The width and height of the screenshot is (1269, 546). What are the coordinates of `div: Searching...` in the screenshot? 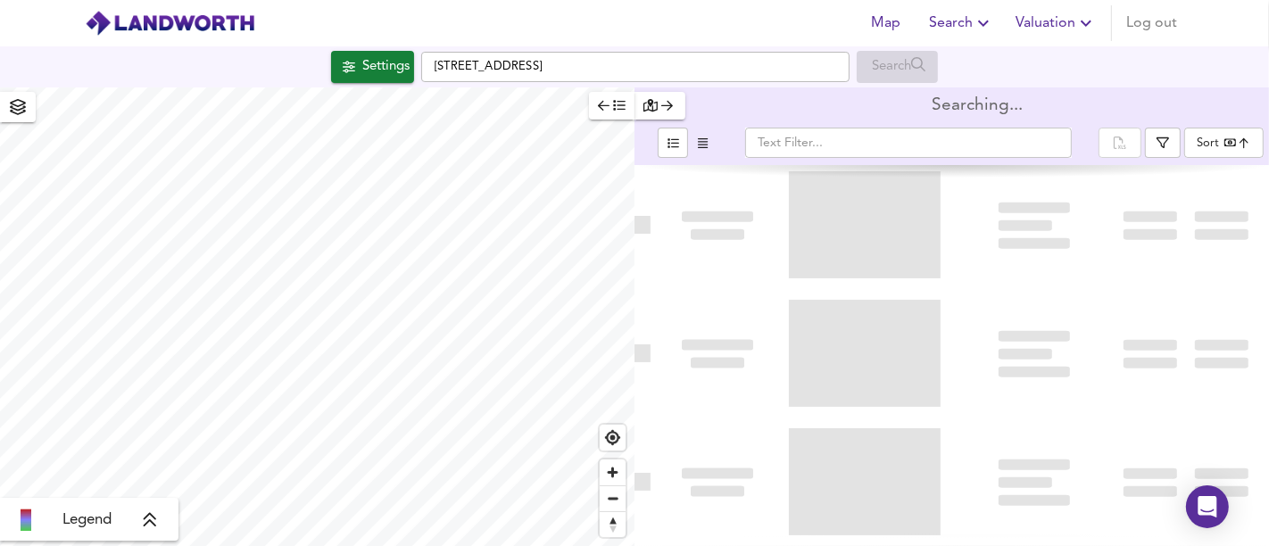 It's located at (977, 106).